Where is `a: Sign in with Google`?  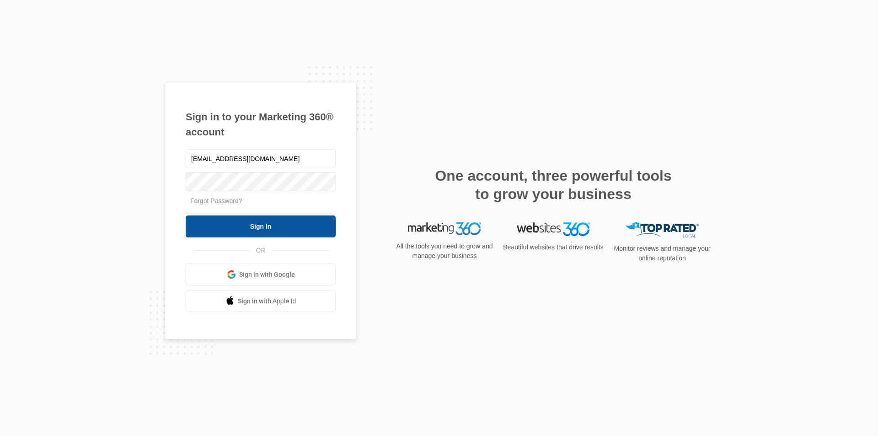
a: Sign in with Google is located at coordinates (261, 274).